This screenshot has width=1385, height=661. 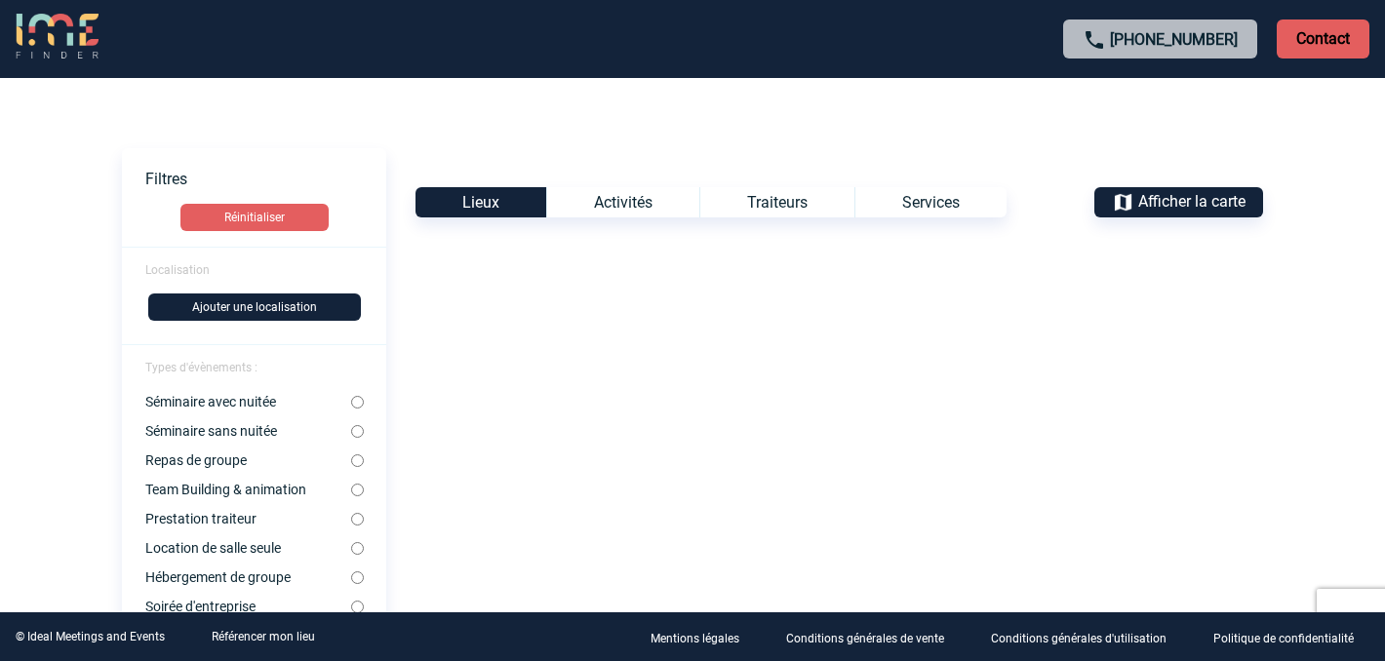 I want to click on span: Localisation, so click(x=178, y=270).